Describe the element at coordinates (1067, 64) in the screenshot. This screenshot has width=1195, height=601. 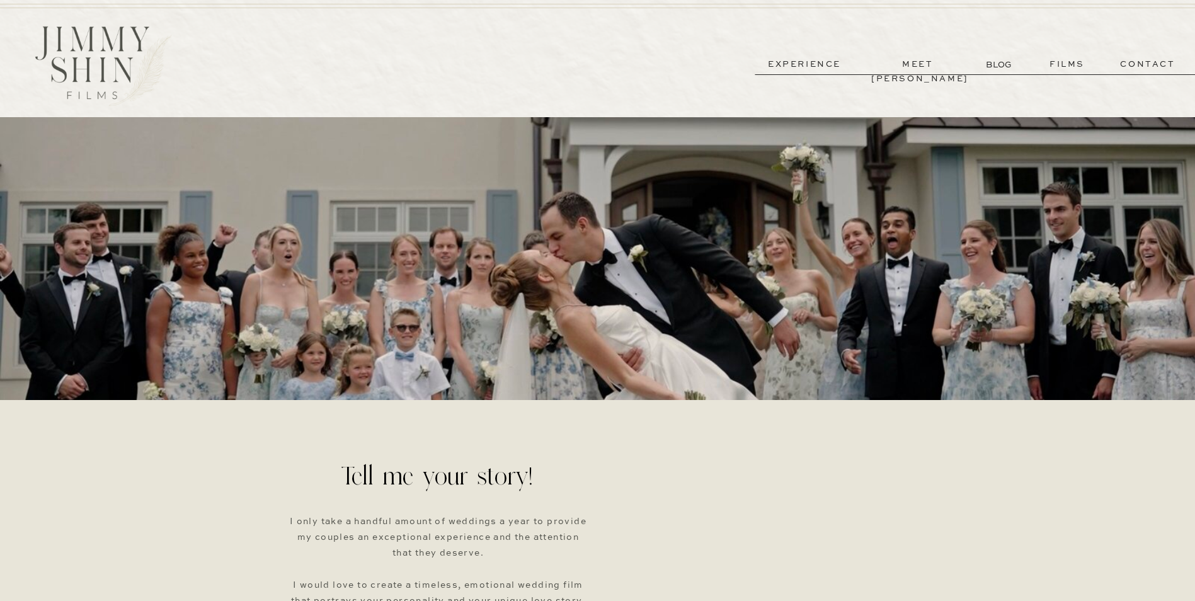
I see `p: films` at that location.